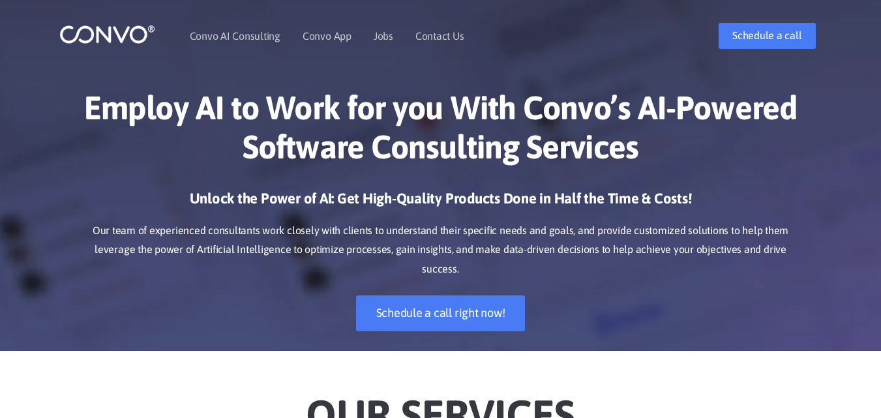 The height and width of the screenshot is (418, 881). I want to click on a: Jobs, so click(384, 36).